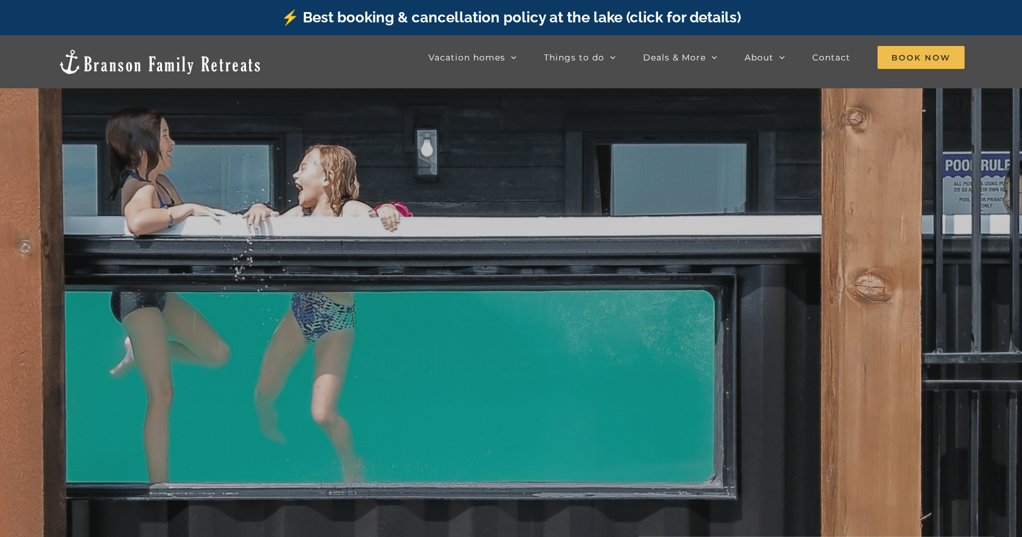  I want to click on span: Book Now, so click(921, 57).